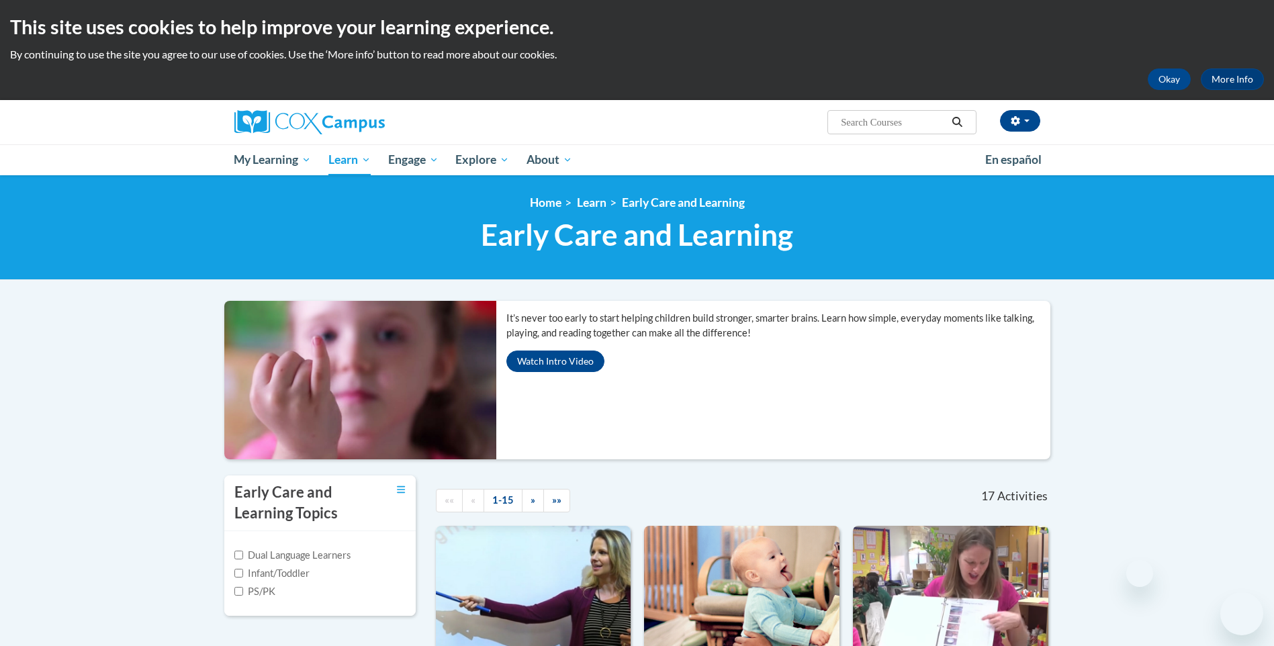 The width and height of the screenshot is (1274, 646). What do you see at coordinates (957, 122) in the screenshot?
I see `button: Search` at bounding box center [957, 122].